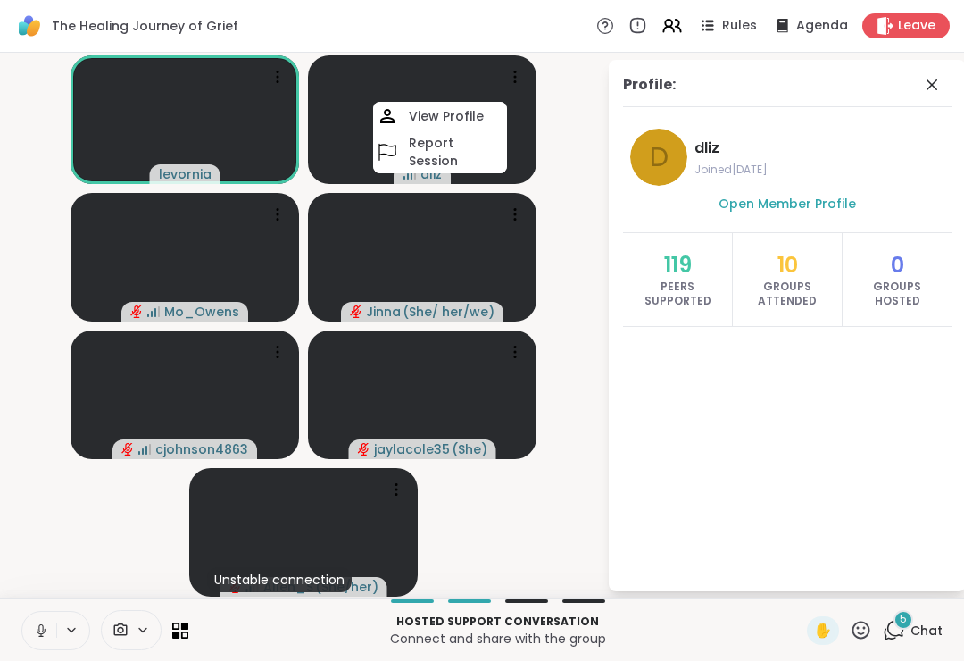 This screenshot has width=964, height=661. Describe the element at coordinates (649, 85) in the screenshot. I see `div: Profile:` at that location.